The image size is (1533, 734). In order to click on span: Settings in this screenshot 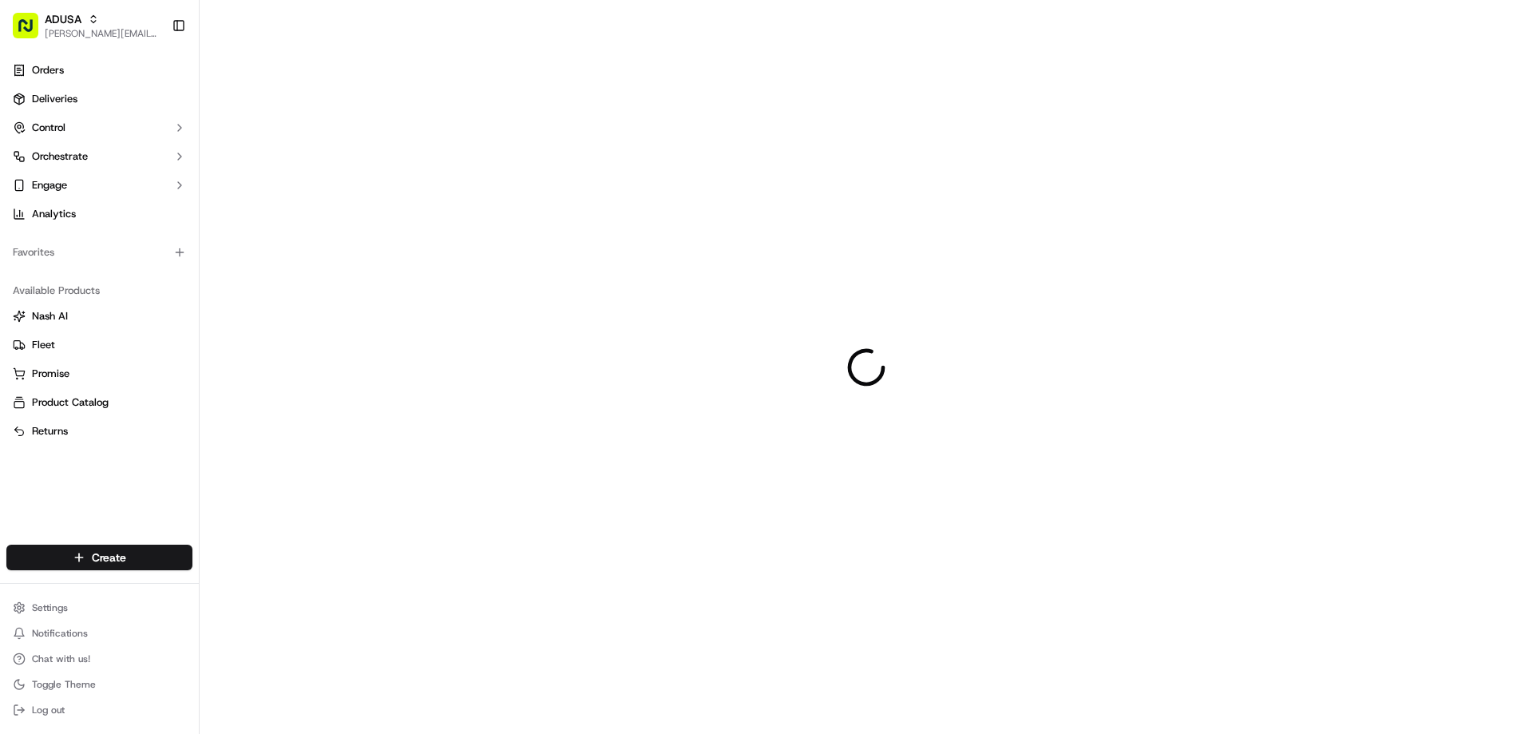, I will do `click(50, 608)`.